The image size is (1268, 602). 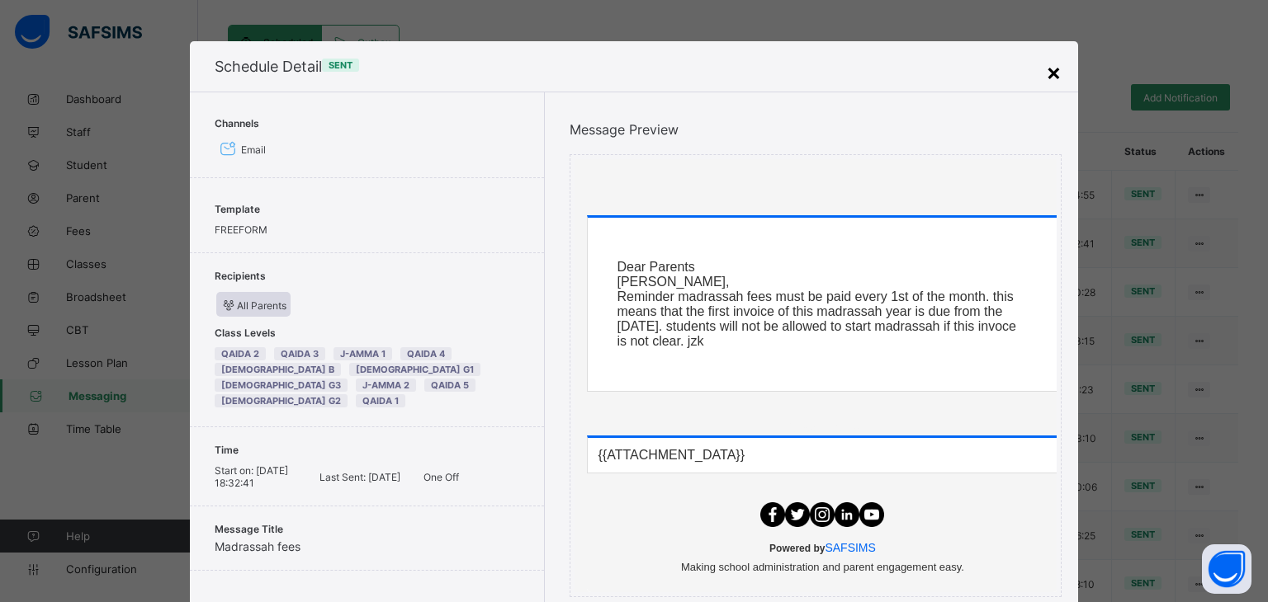 I want to click on span: Message Preview, so click(x=814, y=130).